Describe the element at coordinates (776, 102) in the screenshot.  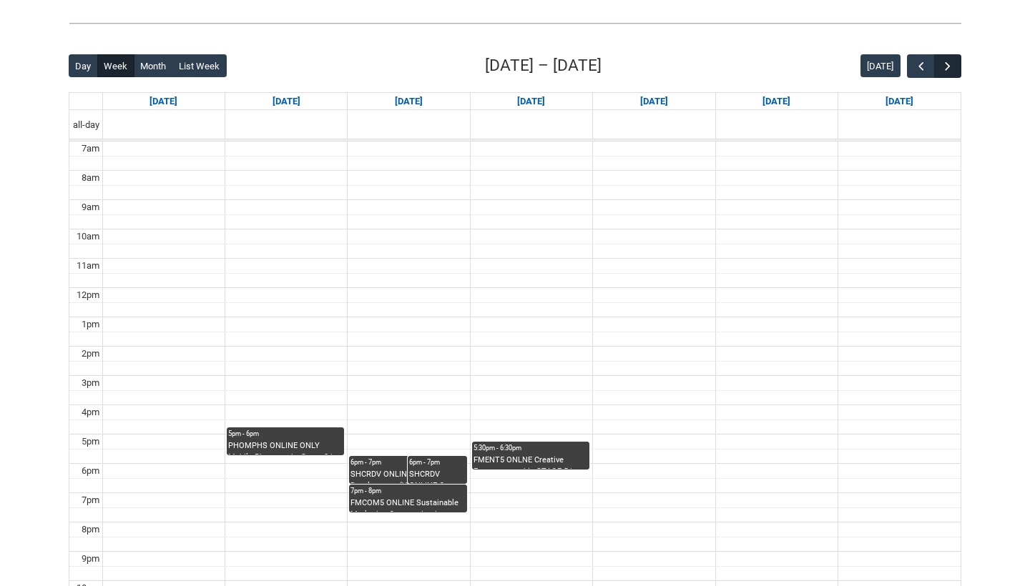
I see `a: Go to November 14, 2025` at that location.